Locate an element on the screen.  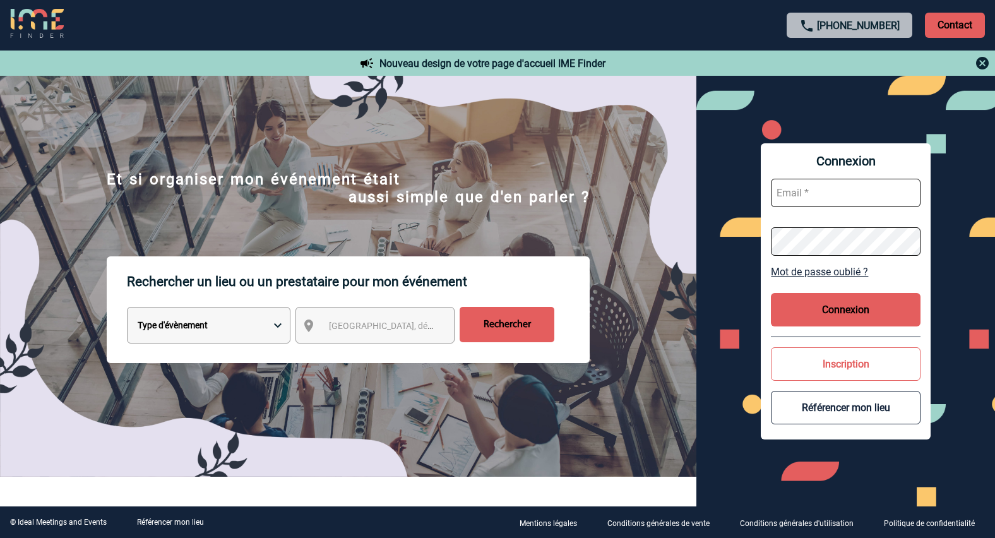
a: Politique de confidentialité is located at coordinates (935, 522).